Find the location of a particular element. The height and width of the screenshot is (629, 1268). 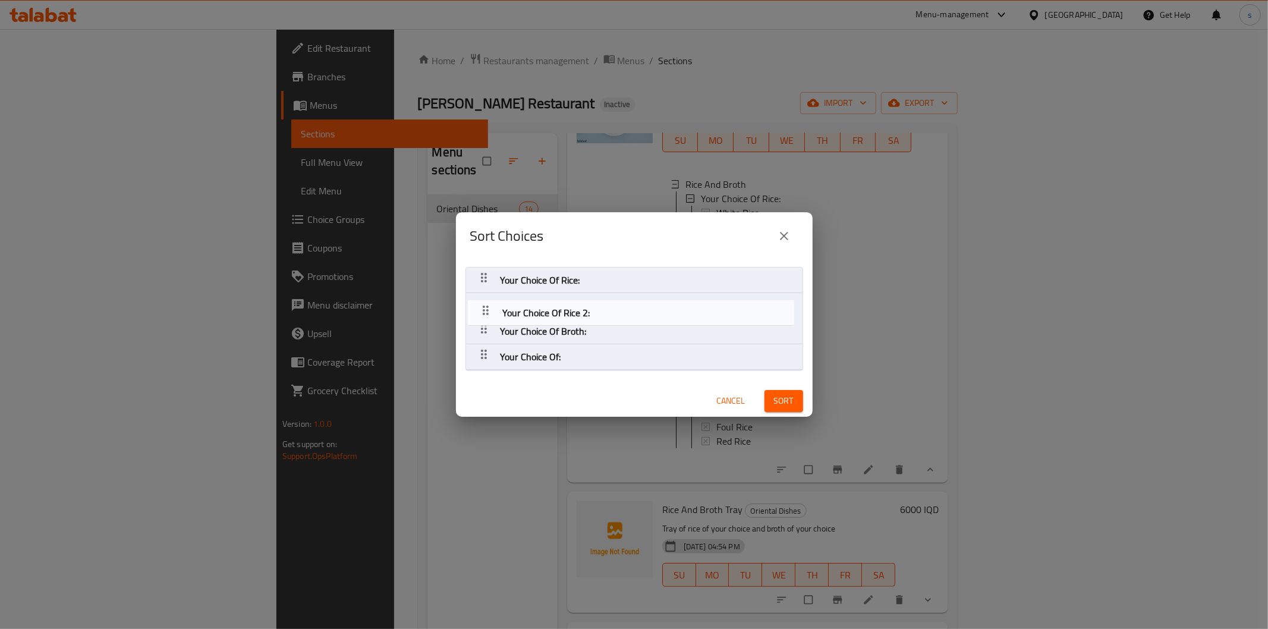

button: close is located at coordinates (784, 236).